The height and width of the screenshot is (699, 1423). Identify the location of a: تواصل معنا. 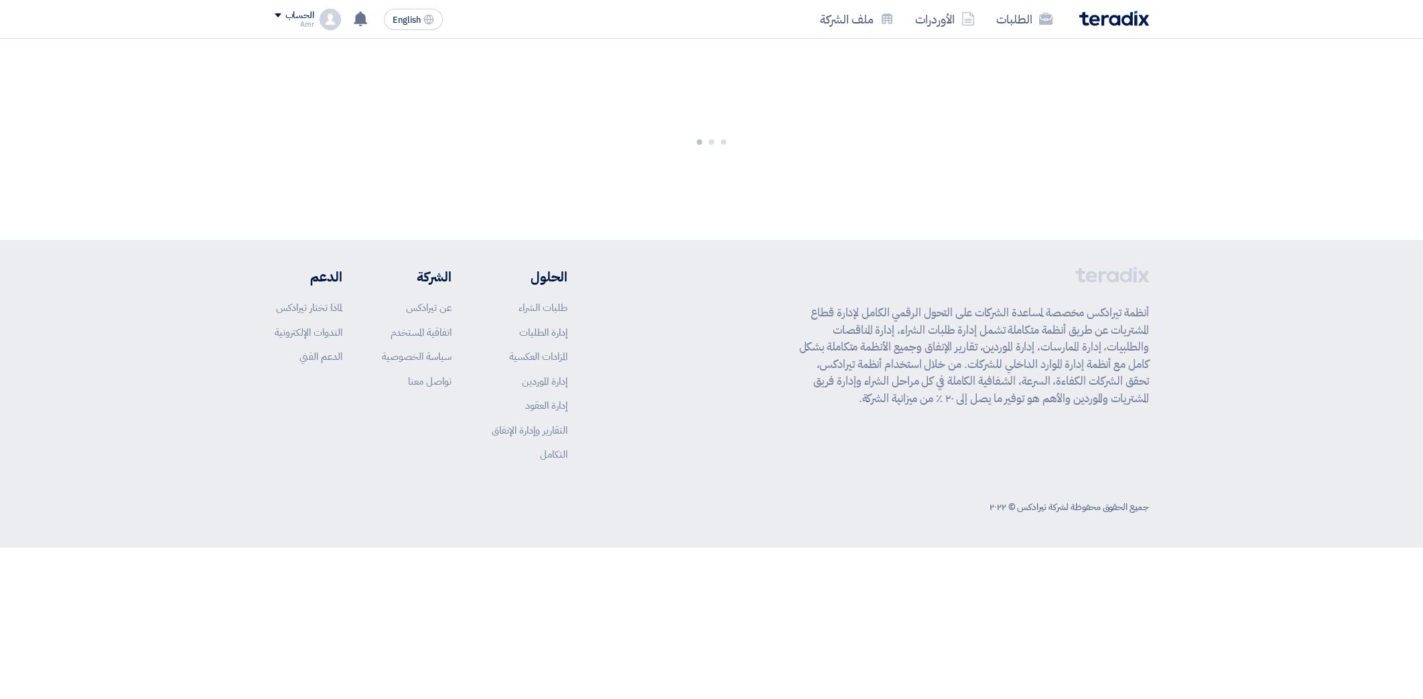
(429, 381).